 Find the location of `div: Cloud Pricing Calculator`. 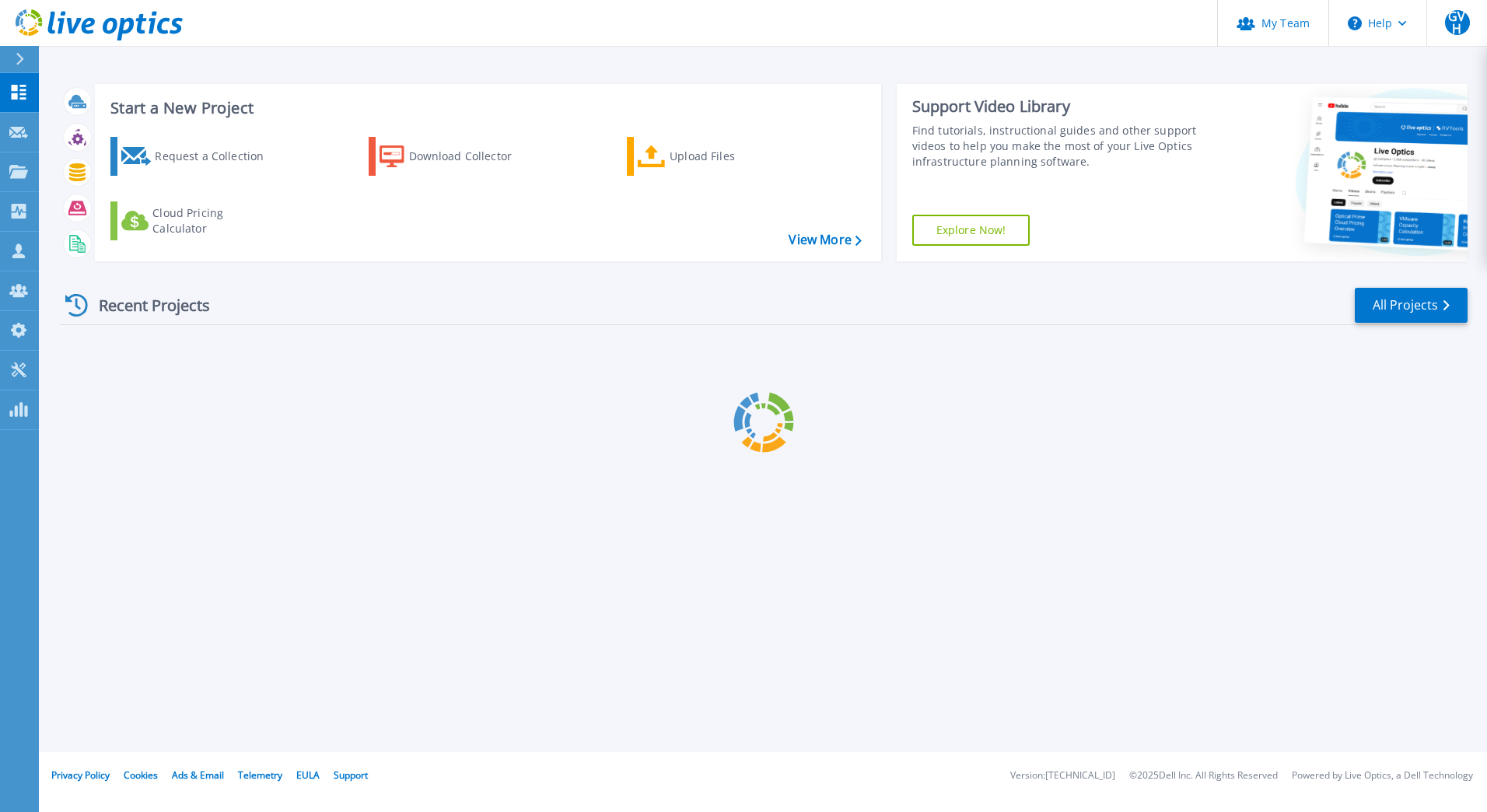

div: Cloud Pricing Calculator is located at coordinates (215, 221).